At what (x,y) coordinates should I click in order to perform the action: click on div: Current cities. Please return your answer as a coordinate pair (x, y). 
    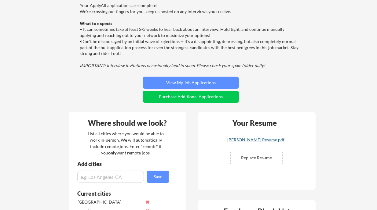
    Looking at the image, I should click on (119, 193).